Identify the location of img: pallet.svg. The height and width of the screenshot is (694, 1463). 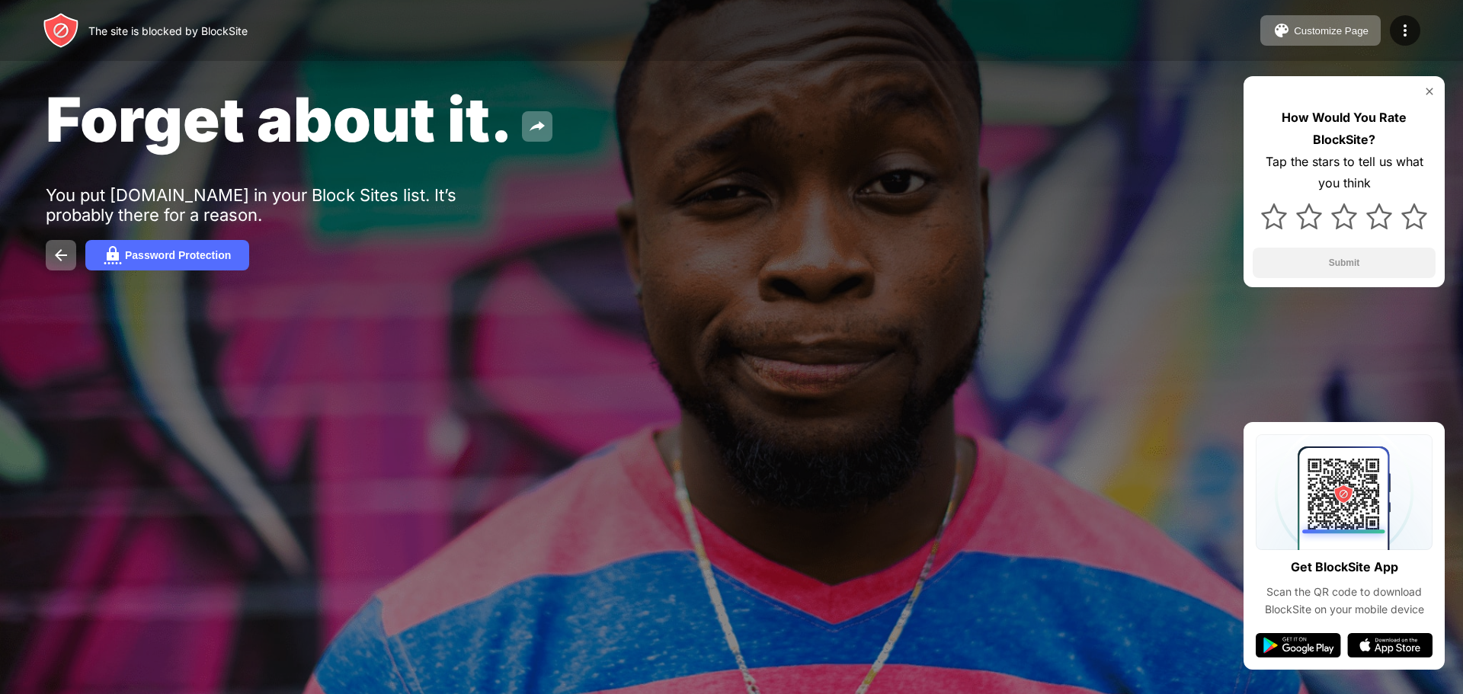
(1281, 30).